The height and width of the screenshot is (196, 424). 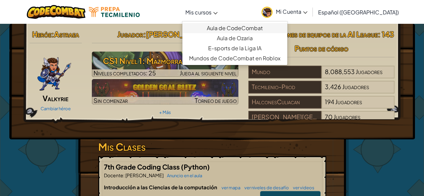 I want to click on a: ver niveles de desafío, so click(x=265, y=188).